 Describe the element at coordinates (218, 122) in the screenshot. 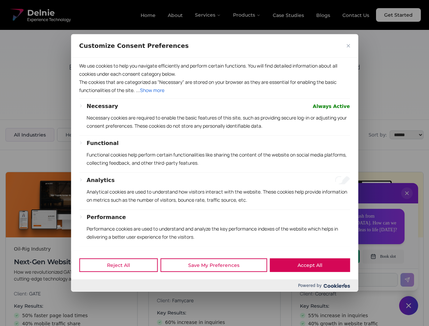

I see `p: Necessary cookies are required to enable the basic features of this site, such as providing secur...` at that location.